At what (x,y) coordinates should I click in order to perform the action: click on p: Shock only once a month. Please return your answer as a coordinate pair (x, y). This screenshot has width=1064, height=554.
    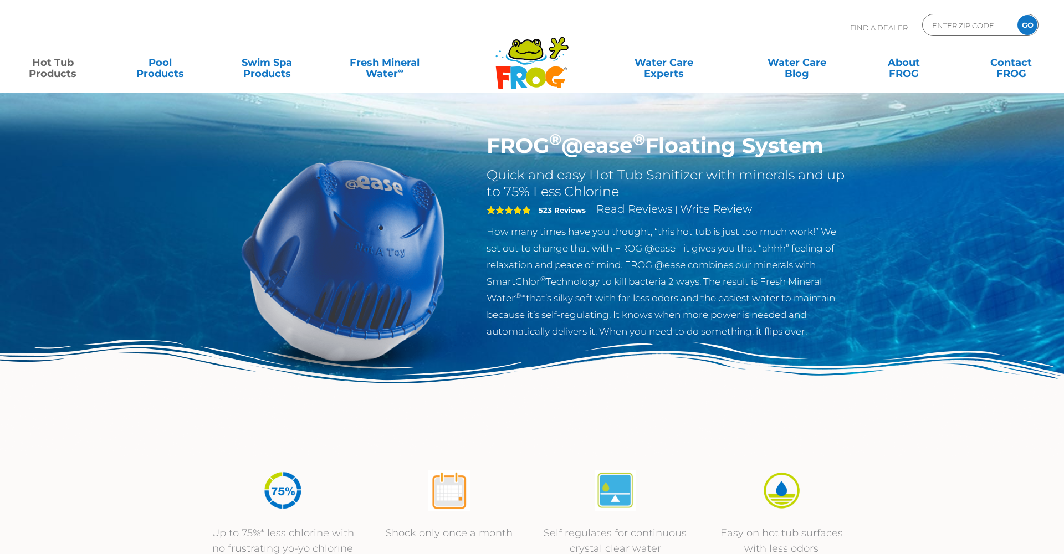
    Looking at the image, I should click on (449, 533).